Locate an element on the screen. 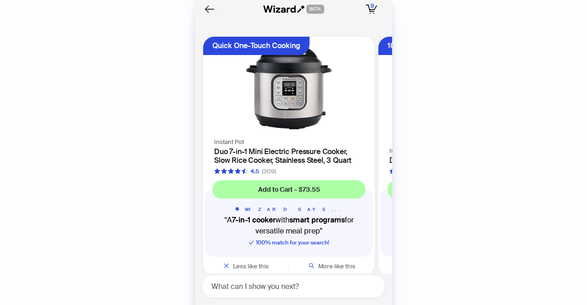 The image size is (587, 305). span: close is located at coordinates (226, 266).